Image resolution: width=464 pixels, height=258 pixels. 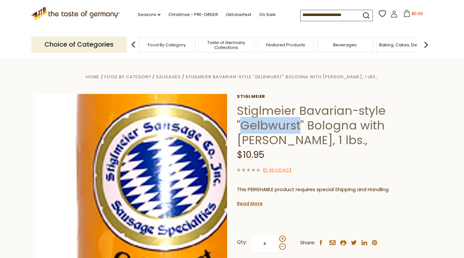 What do you see at coordinates (79, 44) in the screenshot?
I see `p: Choice of Categories` at bounding box center [79, 44].